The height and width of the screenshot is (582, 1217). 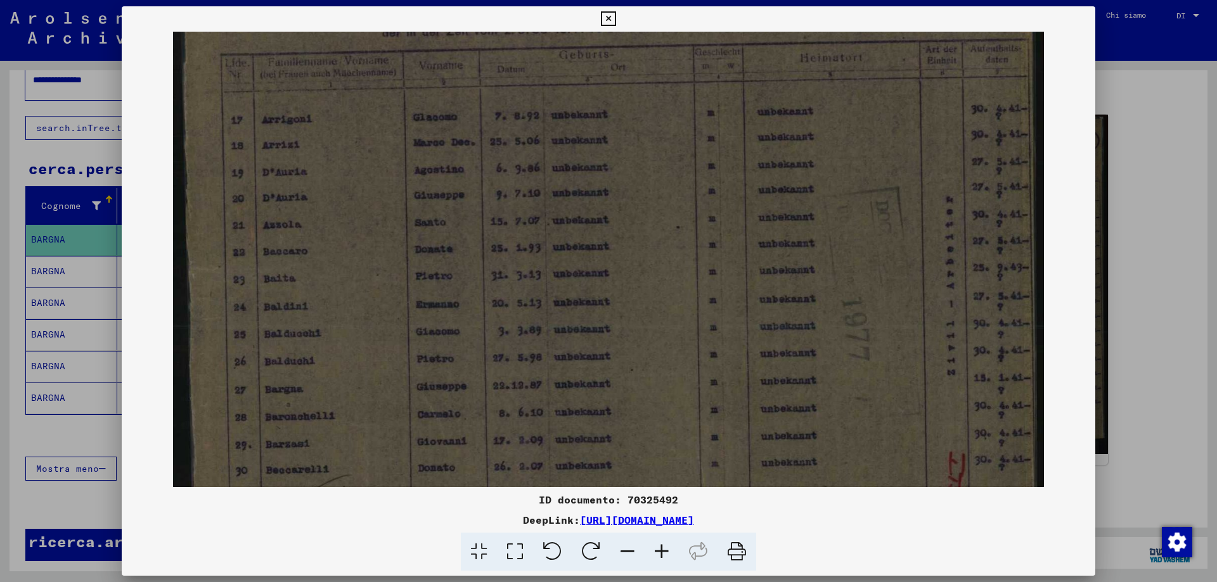 What do you see at coordinates (551, 520) in the screenshot?
I see `font: DeepLink:` at bounding box center [551, 520].